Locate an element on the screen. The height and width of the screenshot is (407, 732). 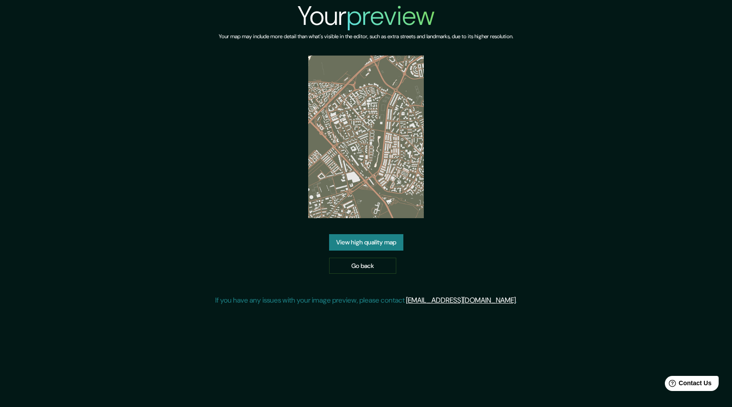
p: If you have any issues with your image preview, please contact . is located at coordinates (366, 301).